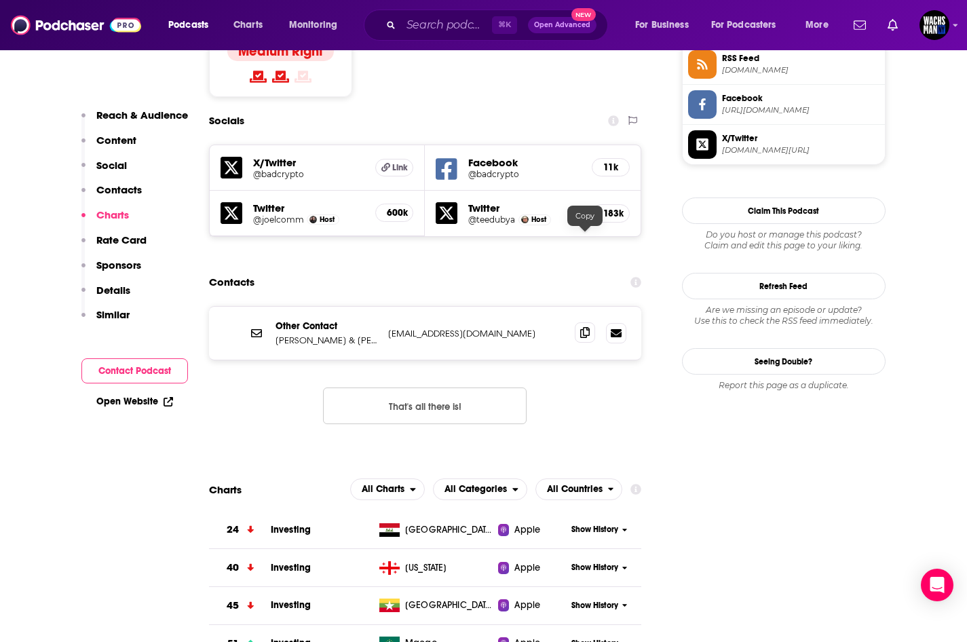 The image size is (967, 642). Describe the element at coordinates (111, 271) in the screenshot. I see `button: Sponsors` at that location.